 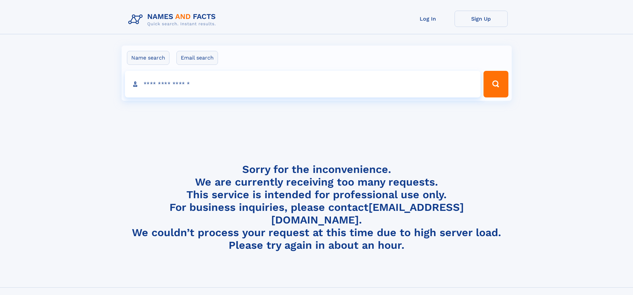 I want to click on input: search input, so click(x=303, y=84).